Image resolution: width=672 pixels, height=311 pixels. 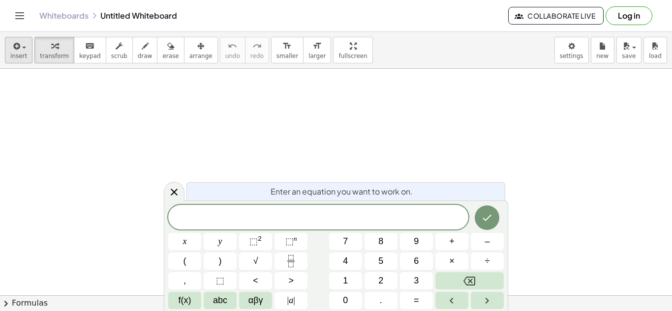 I want to click on span: transform, so click(x=54, y=56).